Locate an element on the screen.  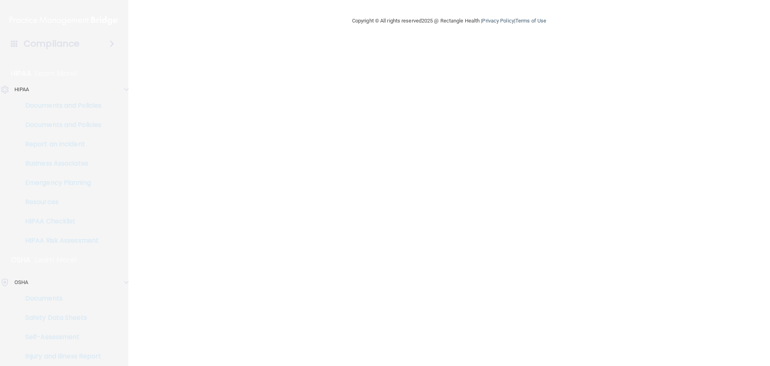
p: Report an Incident is located at coordinates (60, 144).